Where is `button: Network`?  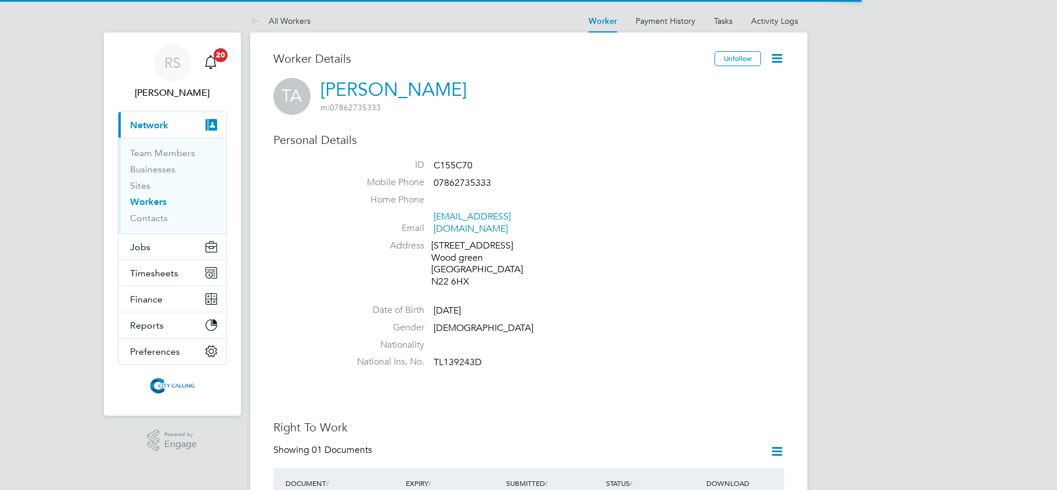 button: Network is located at coordinates (172, 125).